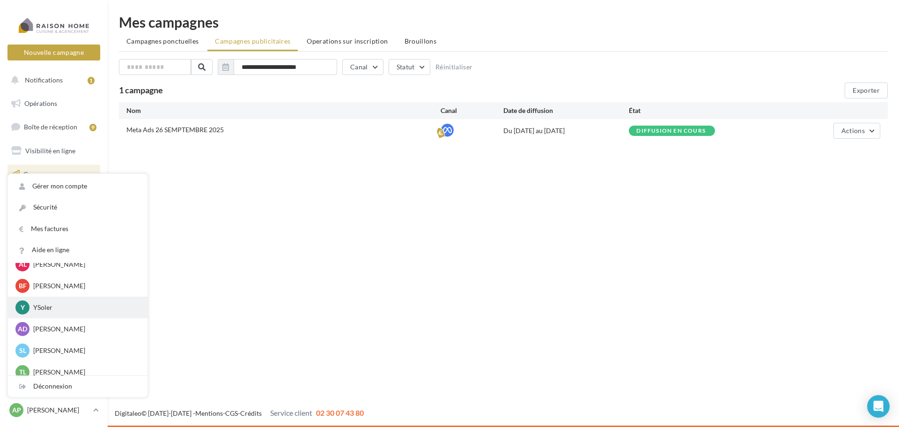 Image resolution: width=899 pixels, height=427 pixels. I want to click on a: Boîte de réception9, so click(54, 126).